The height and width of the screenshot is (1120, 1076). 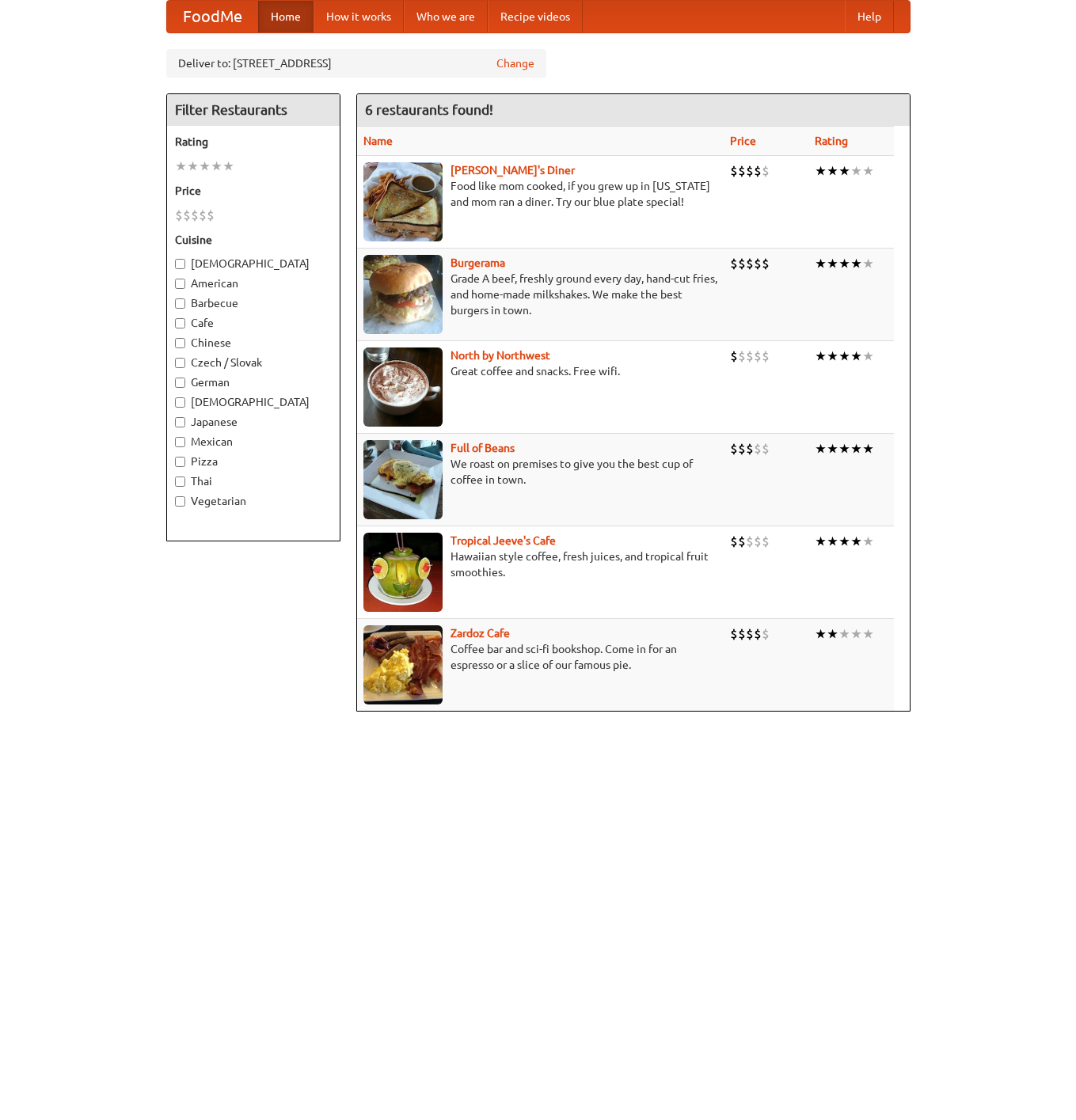 What do you see at coordinates (253, 283) in the screenshot?
I see `label: American` at bounding box center [253, 283].